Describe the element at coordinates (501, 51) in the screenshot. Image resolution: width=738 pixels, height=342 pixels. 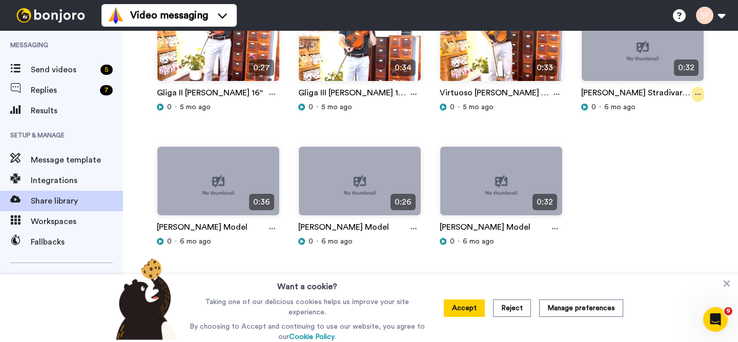
I see `img: 95c7805e-b3b1-4ed9-83cb-5243082d2541_thumbnail_source_1741847703.jpg` at that location.